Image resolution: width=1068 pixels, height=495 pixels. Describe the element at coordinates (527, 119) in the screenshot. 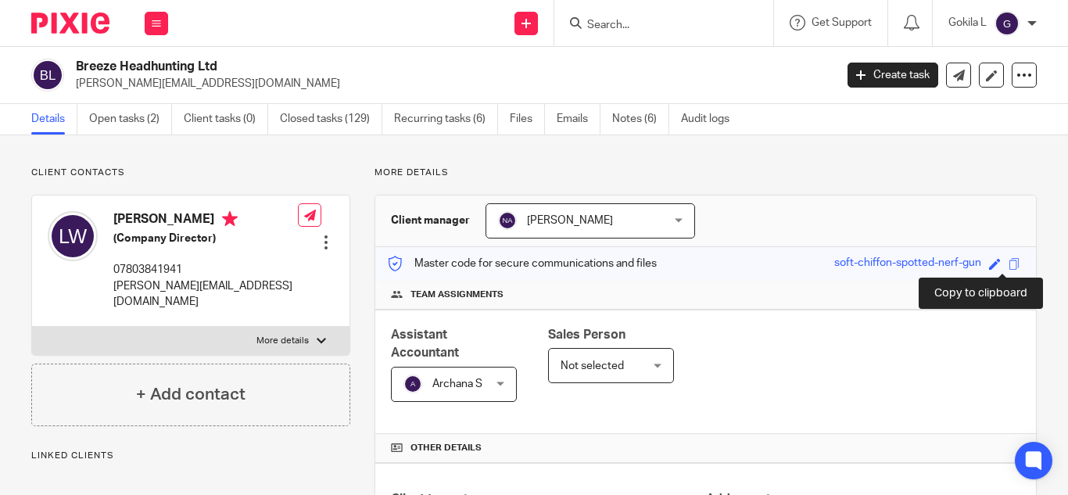

I see `a: Files` at that location.